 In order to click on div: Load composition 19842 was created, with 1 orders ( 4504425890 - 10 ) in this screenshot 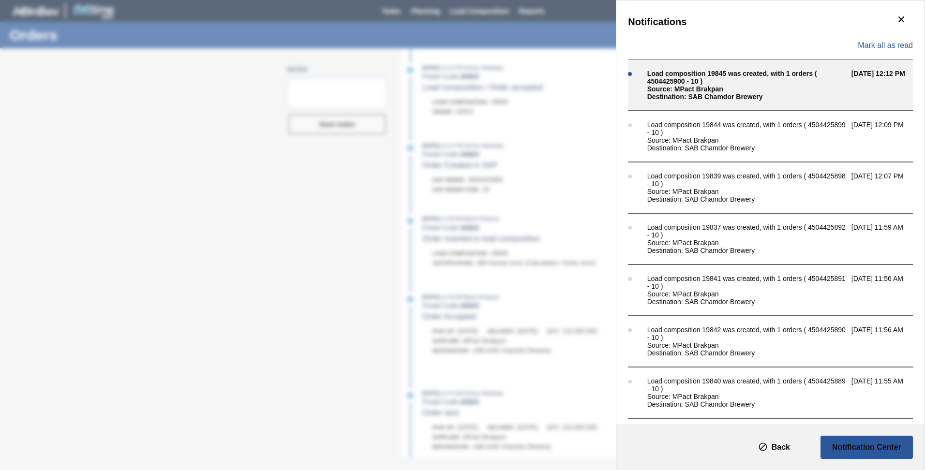, I will do `click(747, 334)`.